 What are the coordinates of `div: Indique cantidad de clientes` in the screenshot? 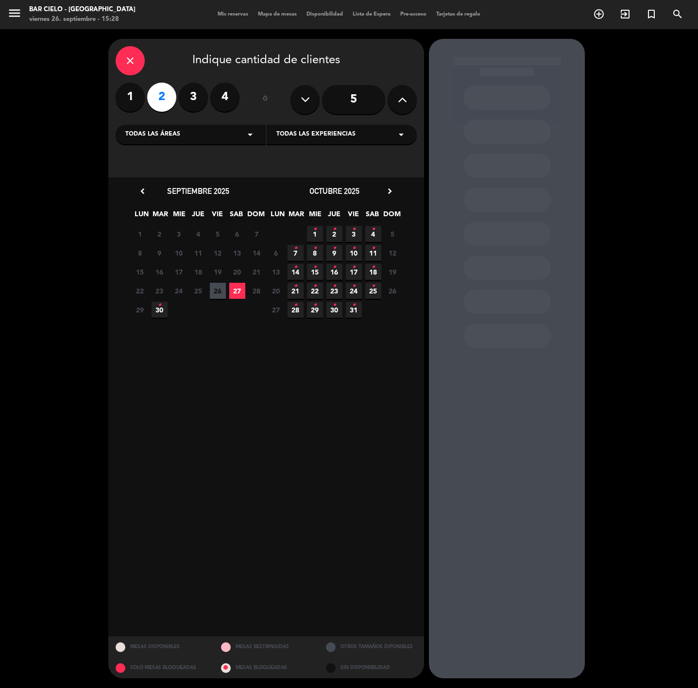 It's located at (266, 61).